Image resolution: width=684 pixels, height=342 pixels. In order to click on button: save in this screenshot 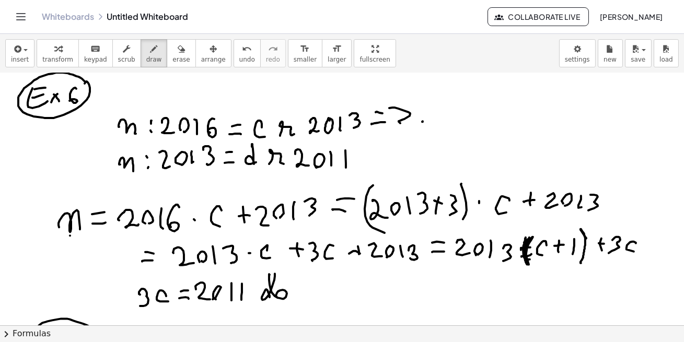, I will do `click(638, 53)`.